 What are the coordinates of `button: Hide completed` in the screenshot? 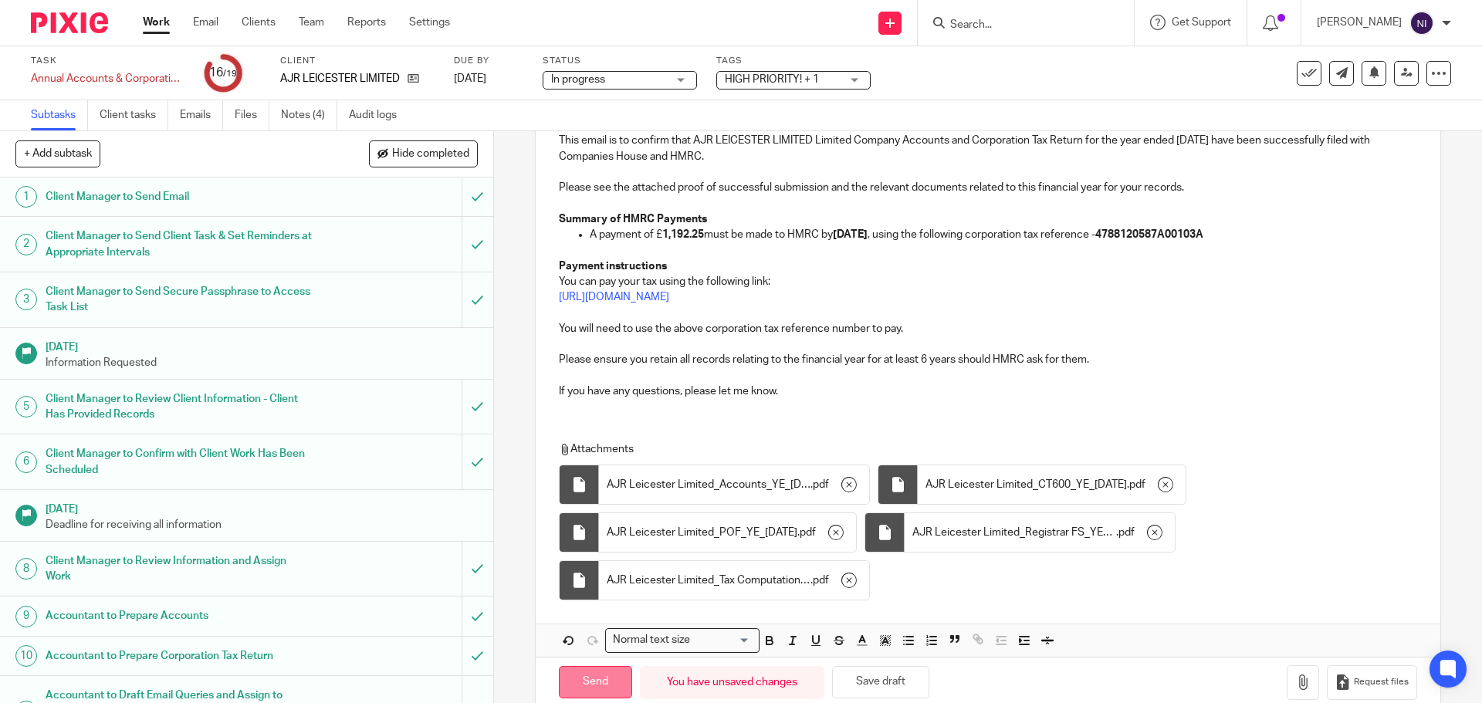 It's located at (423, 154).